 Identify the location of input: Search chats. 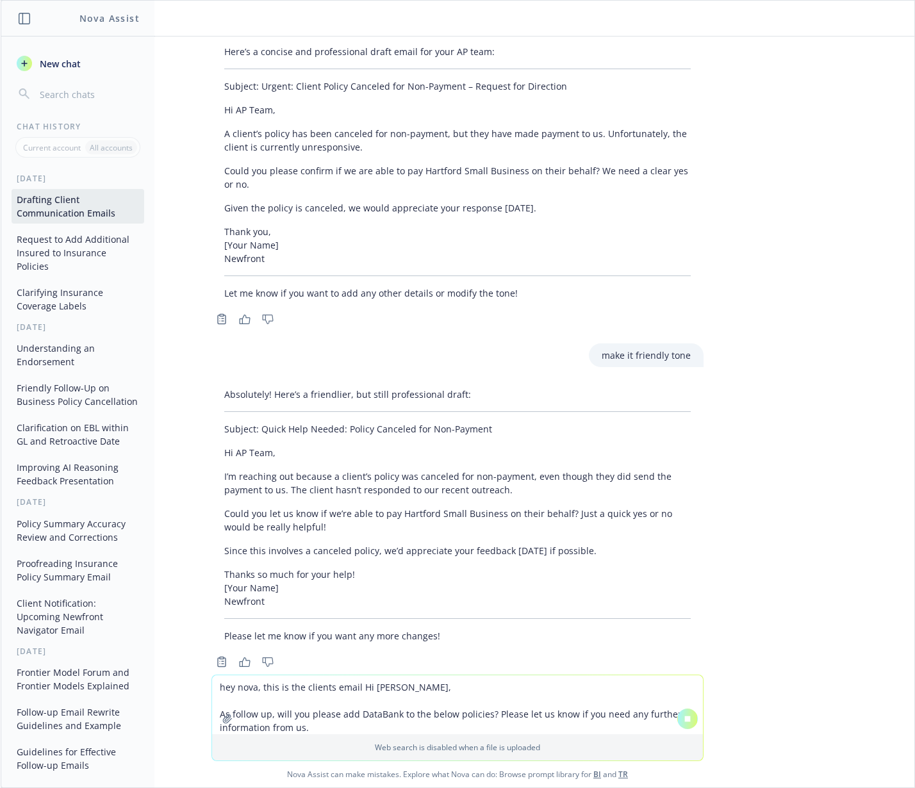
(88, 94).